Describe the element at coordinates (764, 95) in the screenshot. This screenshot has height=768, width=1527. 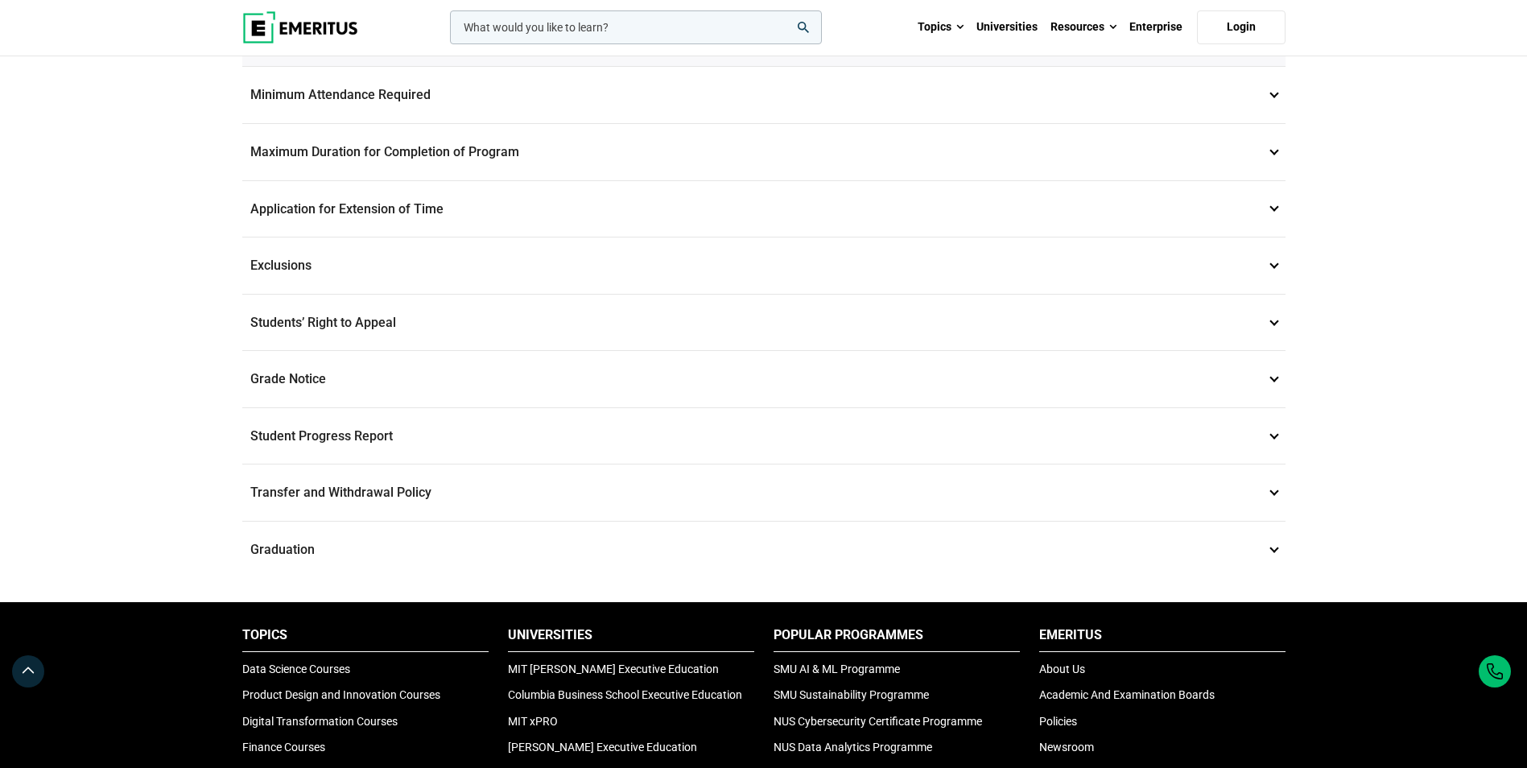
I see `p: Minimum Attendance Required` at that location.